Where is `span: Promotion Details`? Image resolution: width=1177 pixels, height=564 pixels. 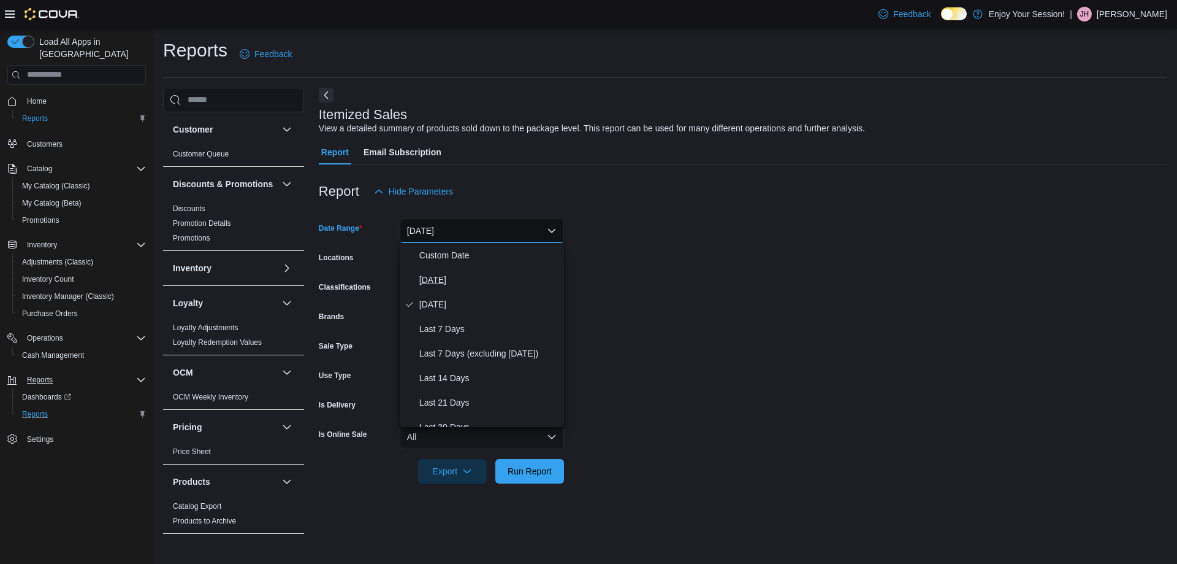
span: Promotion Details is located at coordinates (202, 223).